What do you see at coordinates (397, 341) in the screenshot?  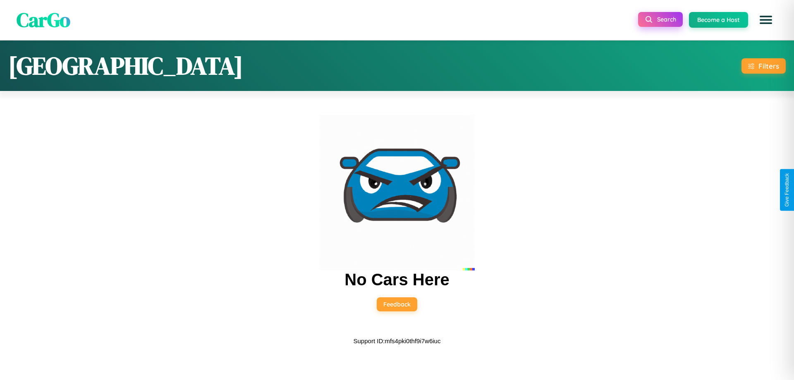 I see `p: Support ID: mfs4pki0thf9i7w6iuc` at bounding box center [397, 341].